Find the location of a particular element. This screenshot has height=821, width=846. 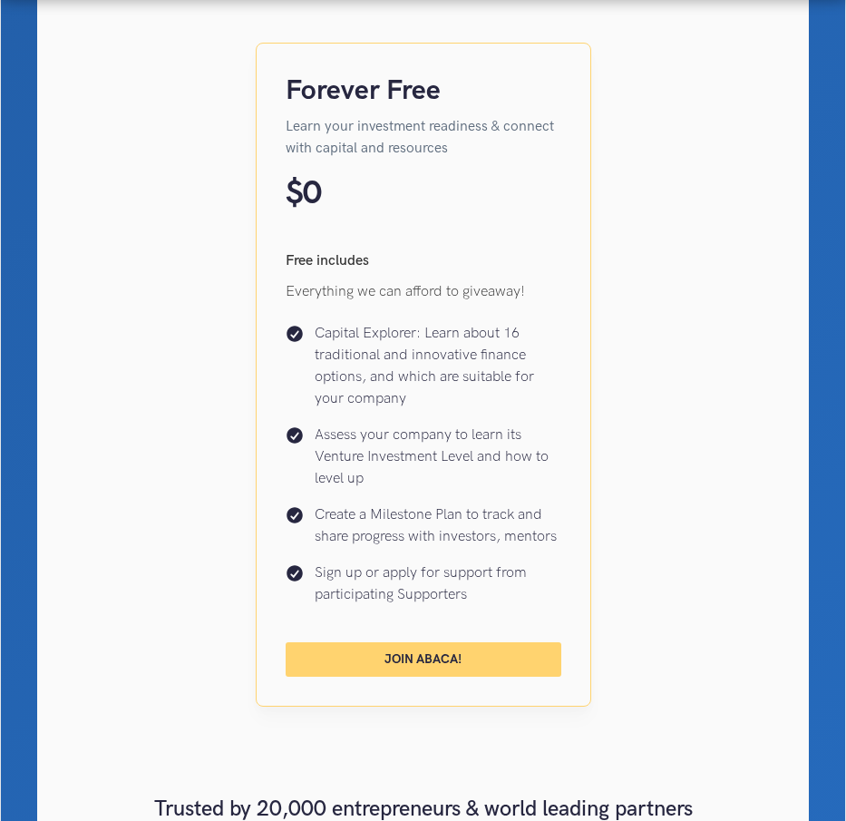

p: Sign up or apply for support from participating Supporters is located at coordinates (438, 584).